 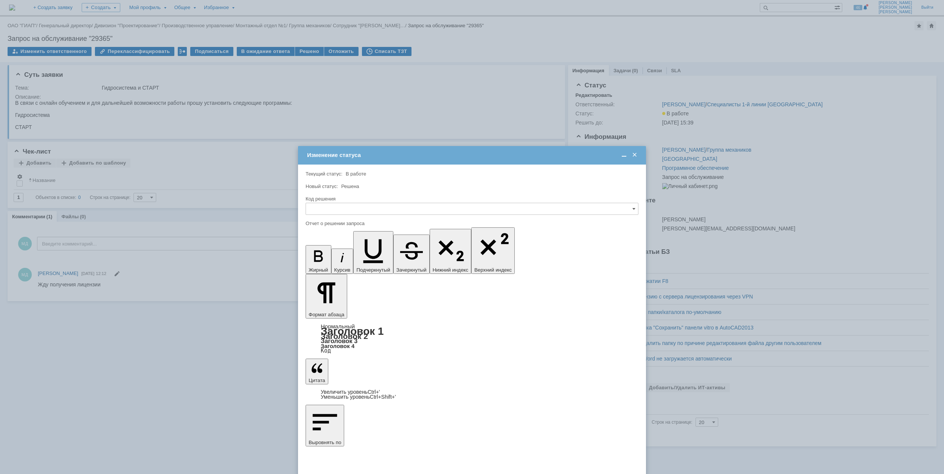 I want to click on a: Заголовок 3, so click(x=339, y=341).